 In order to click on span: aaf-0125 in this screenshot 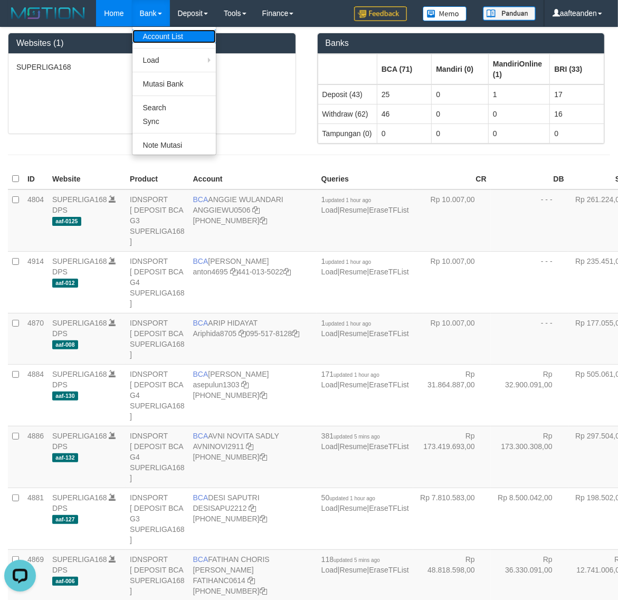, I will do `click(66, 221)`.